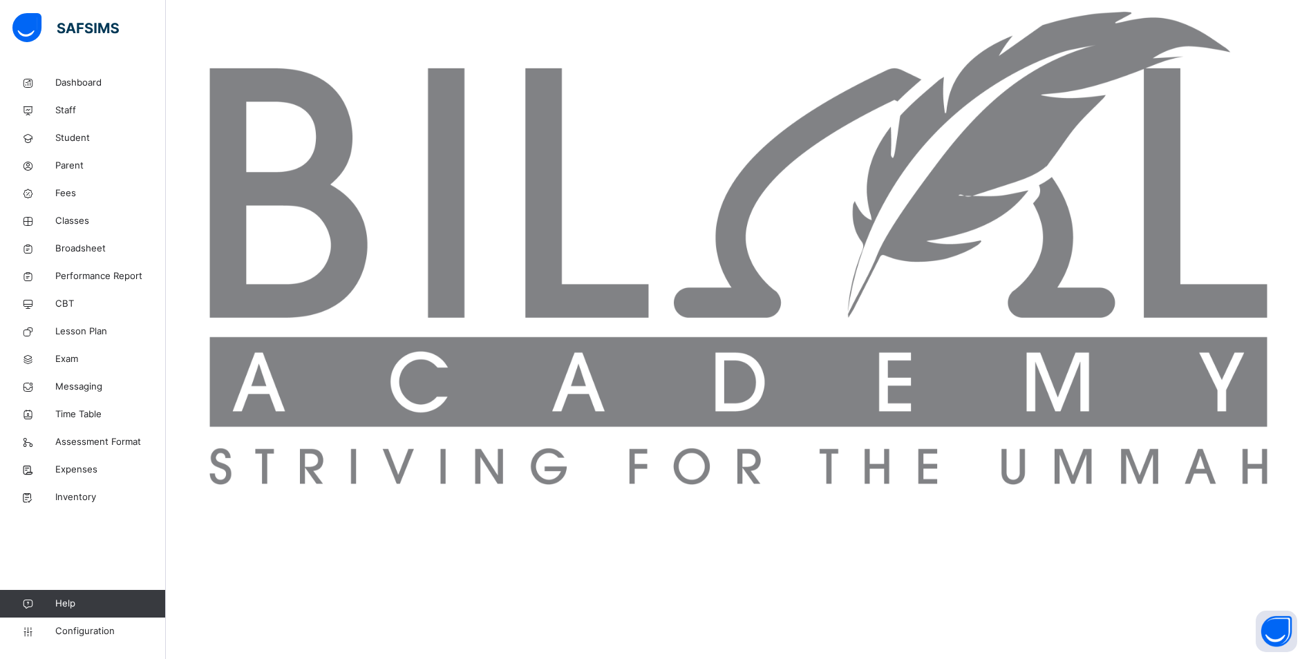  Describe the element at coordinates (111, 470) in the screenshot. I see `span: Expenses` at that location.